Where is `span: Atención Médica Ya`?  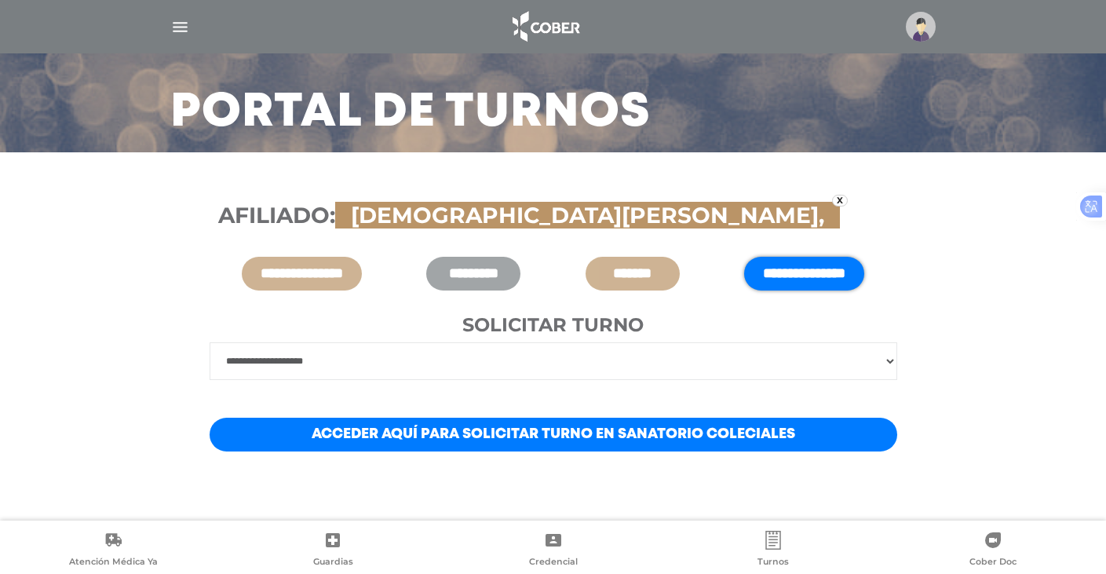 span: Atención Médica Ya is located at coordinates (113, 563).